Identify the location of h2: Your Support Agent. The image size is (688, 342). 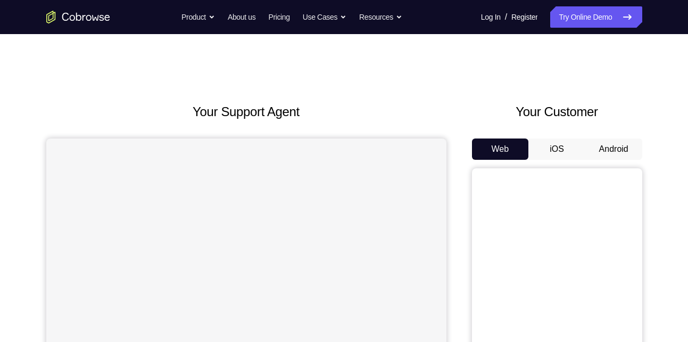
(246, 112).